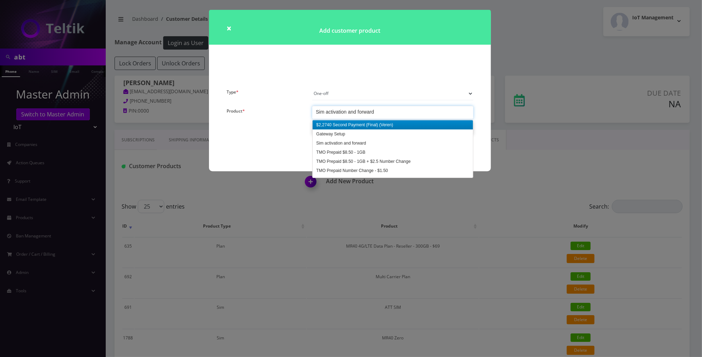 The width and height of the screenshot is (702, 357). I want to click on div: $2,2740 Second Payment (Final) (Veren), so click(392, 125).